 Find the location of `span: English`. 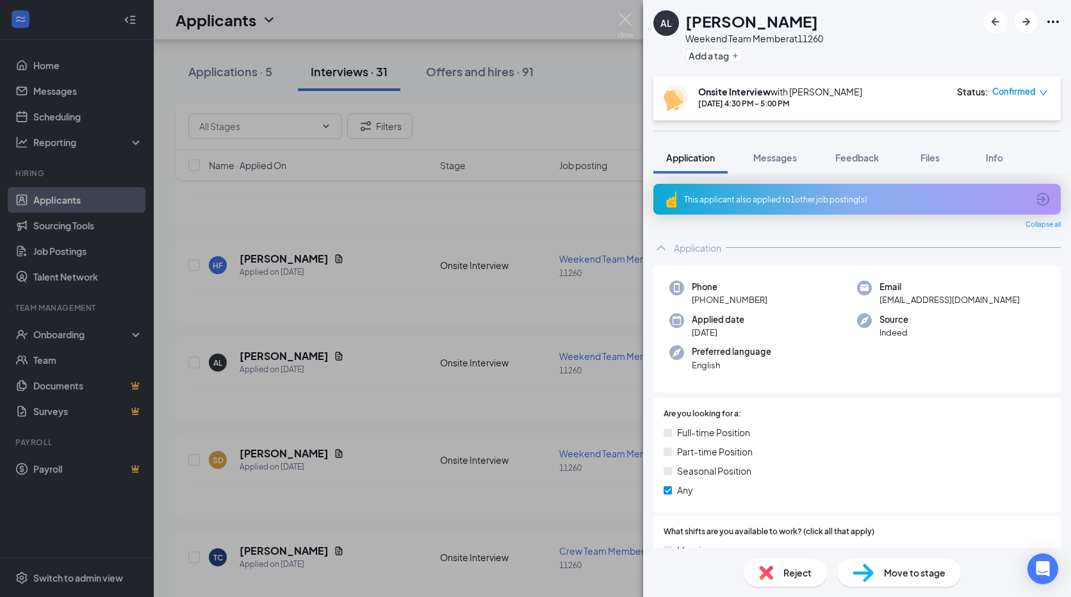

span: English is located at coordinates (732, 365).